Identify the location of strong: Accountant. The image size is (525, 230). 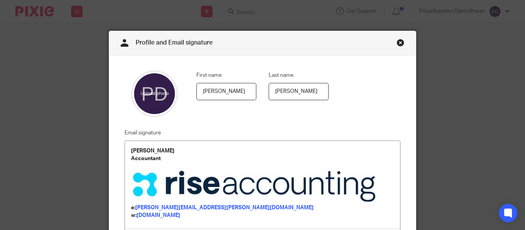
(146, 159).